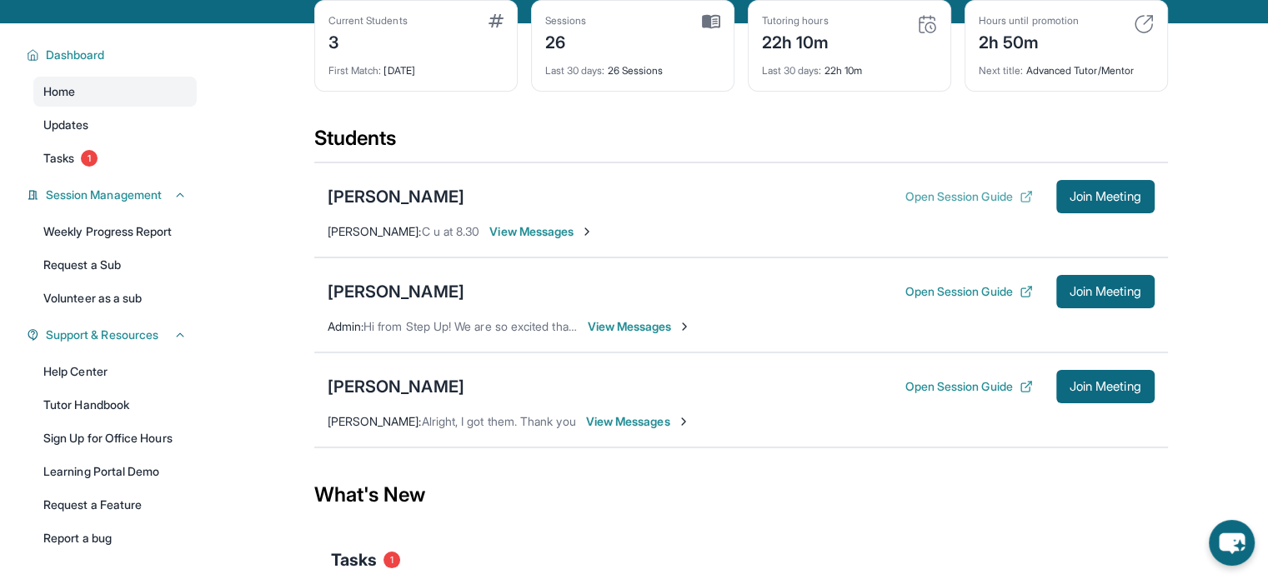 This screenshot has height=579, width=1268. What do you see at coordinates (115, 92) in the screenshot?
I see `a: Home` at bounding box center [115, 92].